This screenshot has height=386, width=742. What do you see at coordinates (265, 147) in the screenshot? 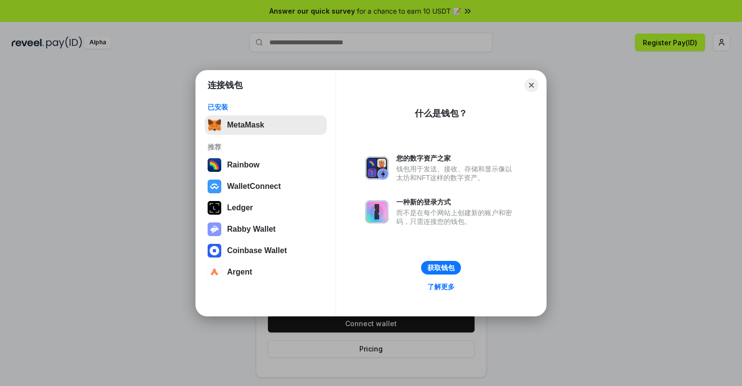
I see `div: 推荐` at bounding box center [265, 147].